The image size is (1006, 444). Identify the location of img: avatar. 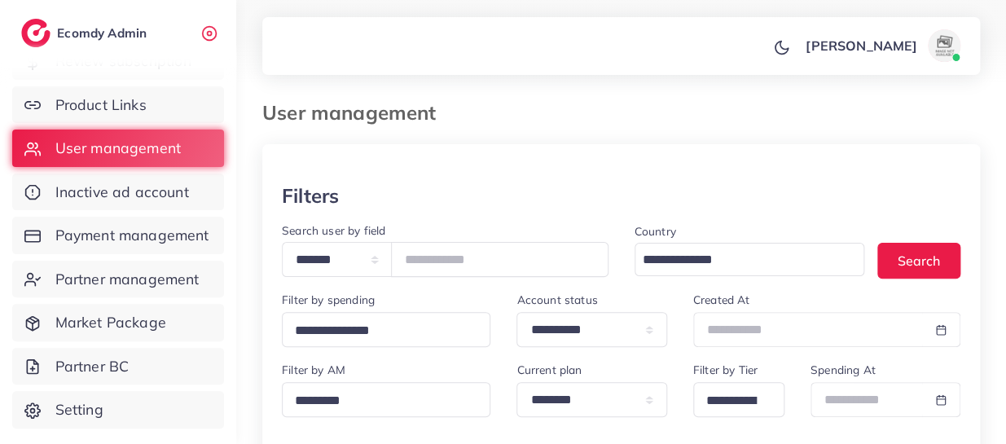
(944, 46).